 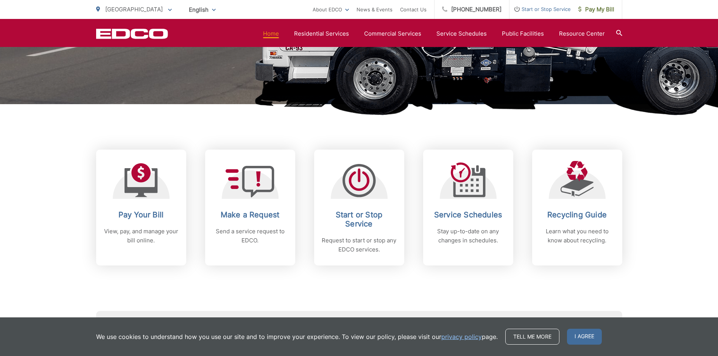 I want to click on a: News & Events, so click(x=374, y=9).